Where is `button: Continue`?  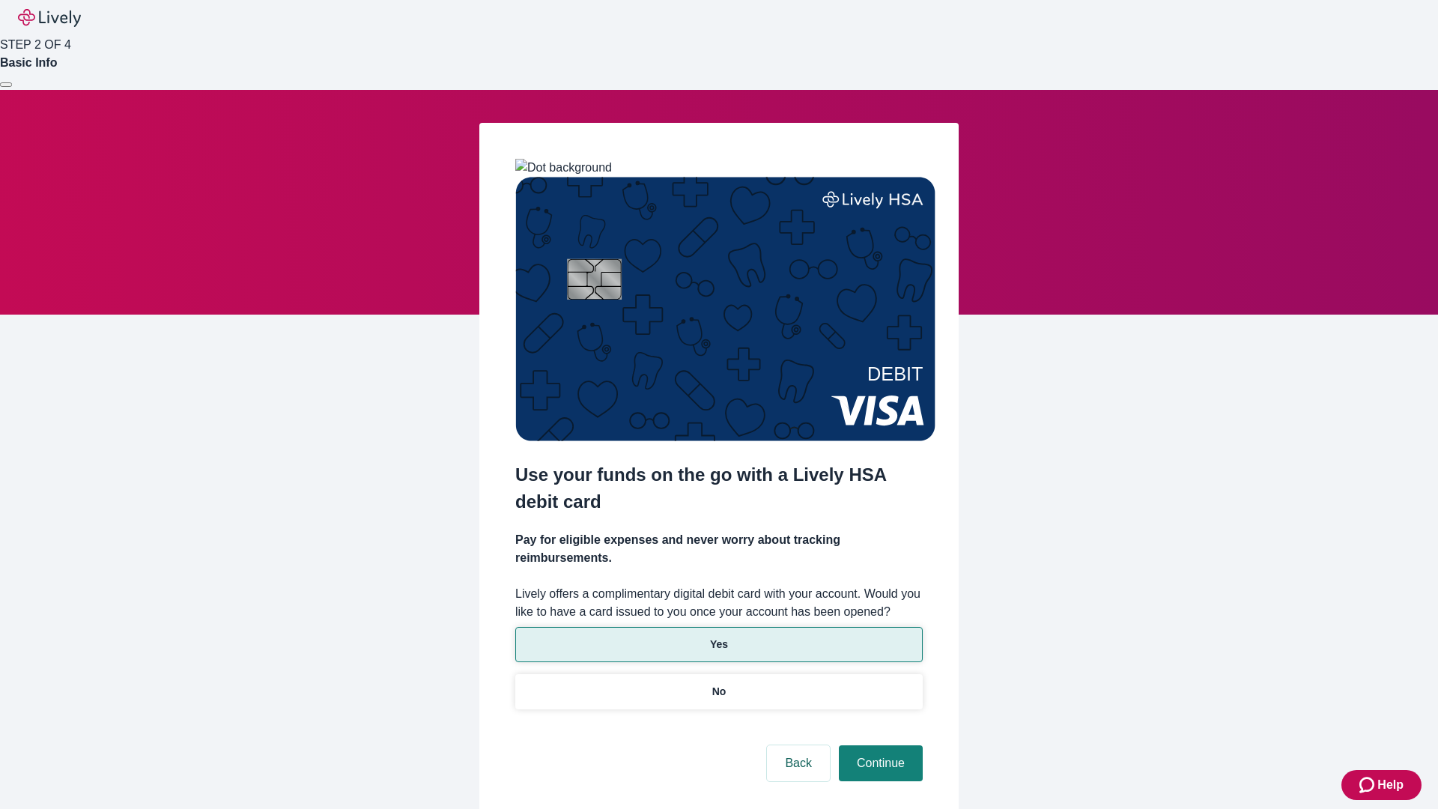
button: Continue is located at coordinates (881, 763).